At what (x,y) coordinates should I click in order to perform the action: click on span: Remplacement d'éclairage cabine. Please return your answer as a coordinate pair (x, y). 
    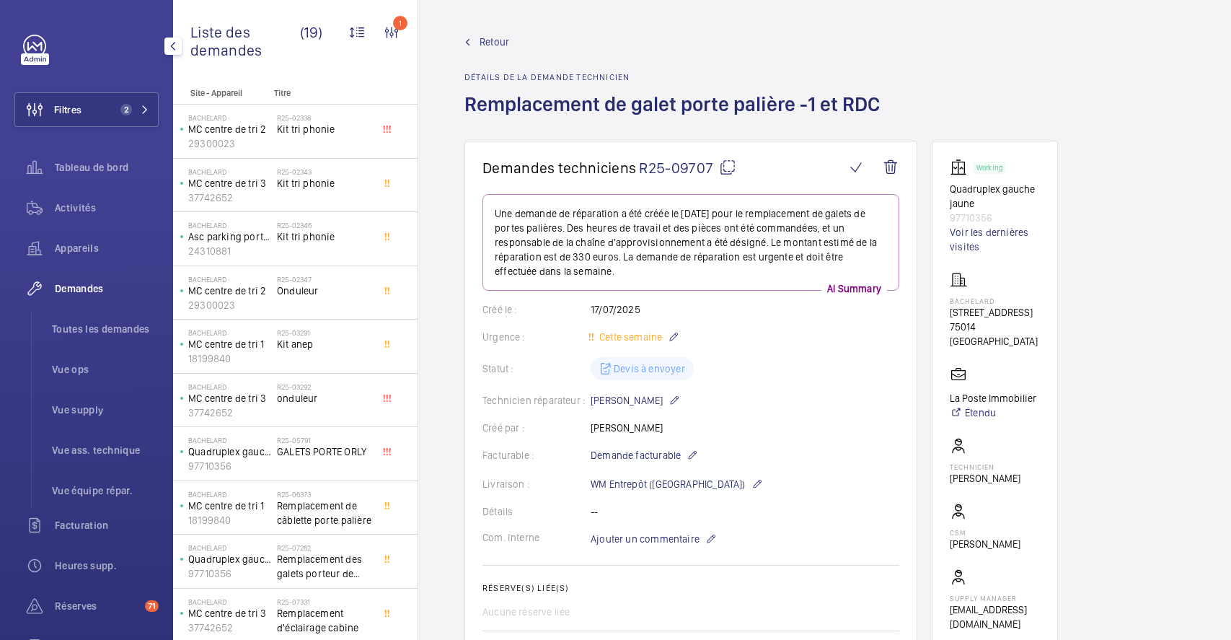
    Looking at the image, I should click on (325, 620).